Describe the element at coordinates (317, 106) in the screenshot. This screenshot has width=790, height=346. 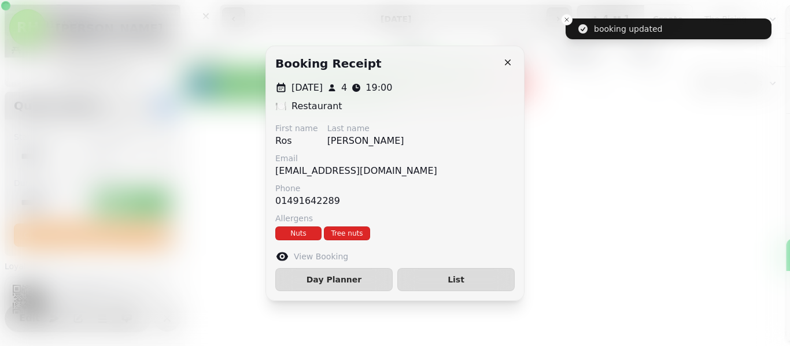
I see `p: Restaurant` at that location.